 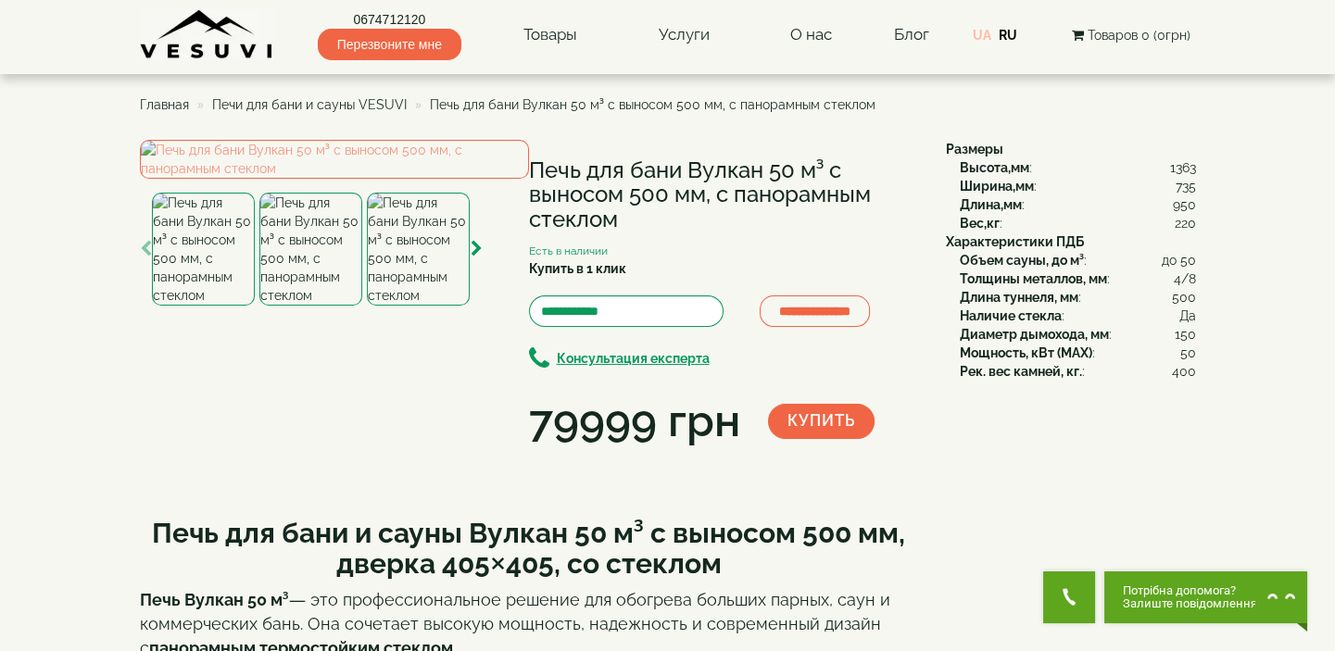 I want to click on span: Залиште повідомлення, so click(x=1189, y=604).